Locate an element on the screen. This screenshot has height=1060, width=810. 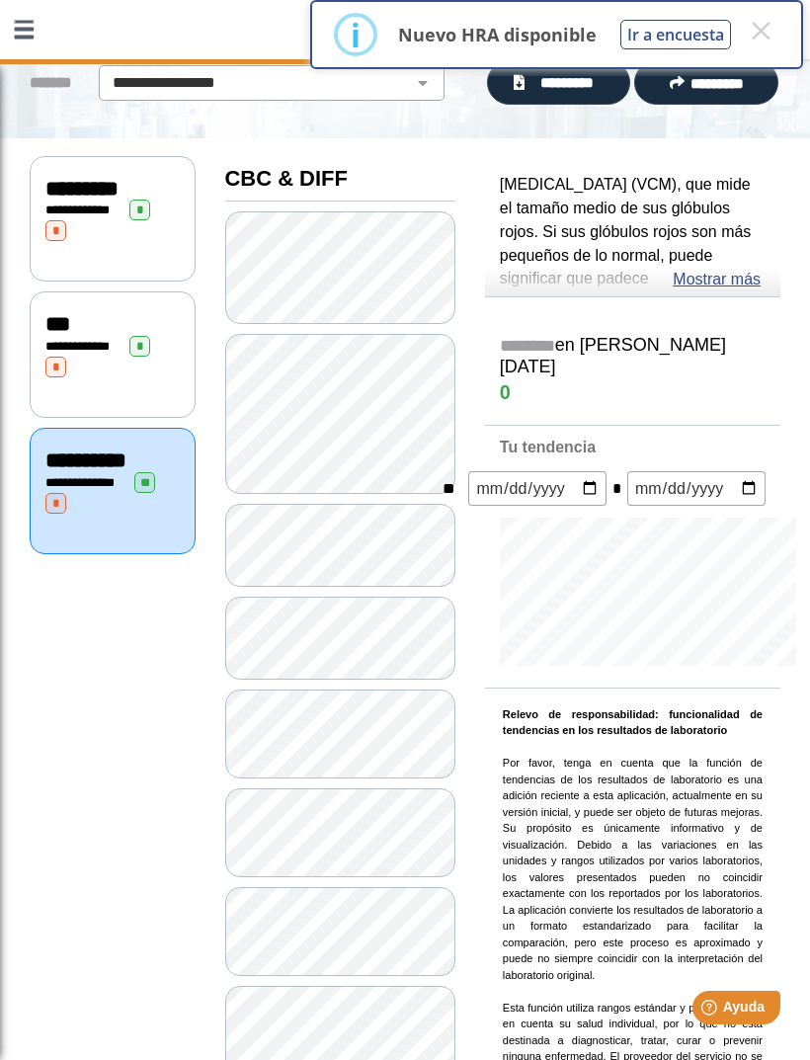
button: Ir a encuesta is located at coordinates (676, 35).